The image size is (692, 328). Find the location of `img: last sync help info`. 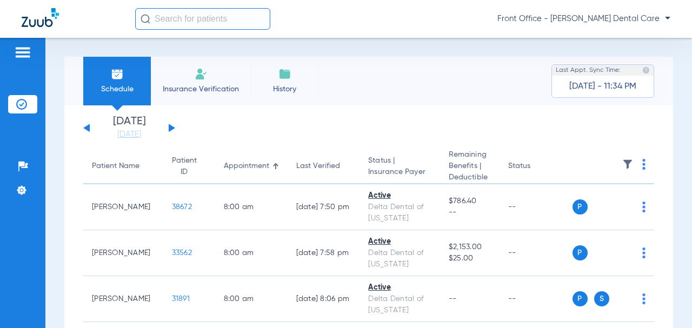

img: last sync help info is located at coordinates (646, 70).